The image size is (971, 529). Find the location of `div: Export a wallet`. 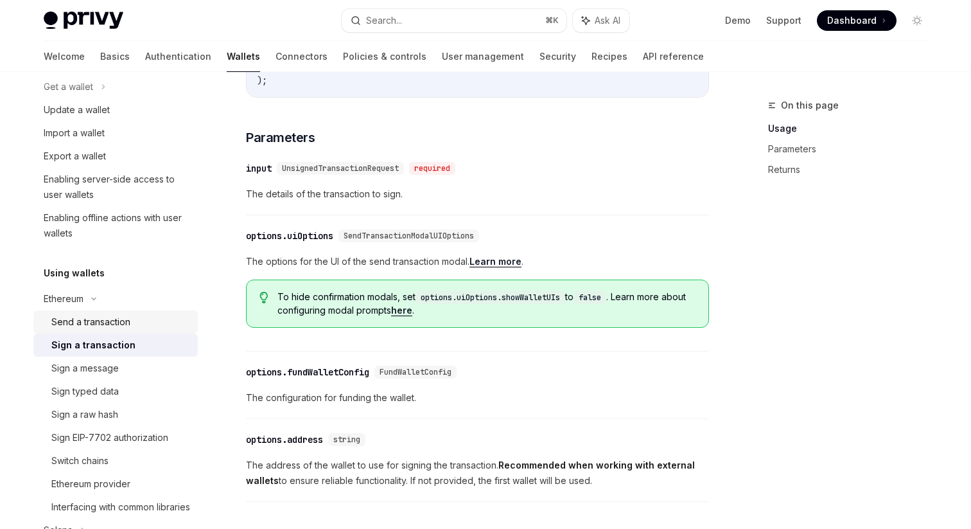

div: Export a wallet is located at coordinates (75, 156).